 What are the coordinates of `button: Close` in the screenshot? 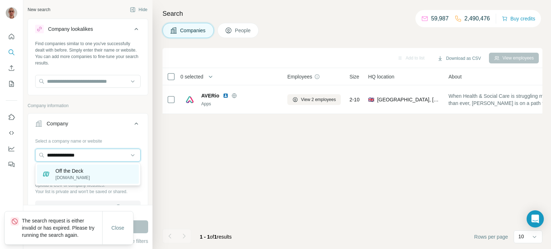 It's located at (118, 228).